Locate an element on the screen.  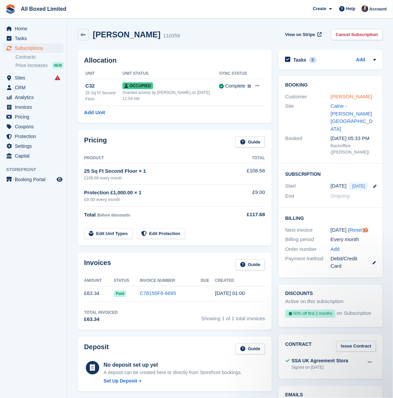
div: £63.34 is located at coordinates (101, 319).